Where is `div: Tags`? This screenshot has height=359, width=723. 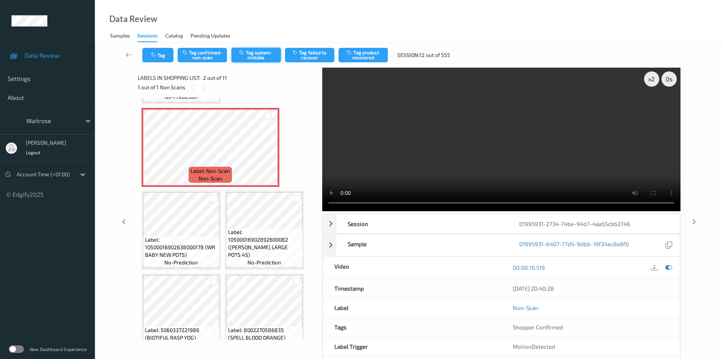
div: Tags is located at coordinates (412, 327).